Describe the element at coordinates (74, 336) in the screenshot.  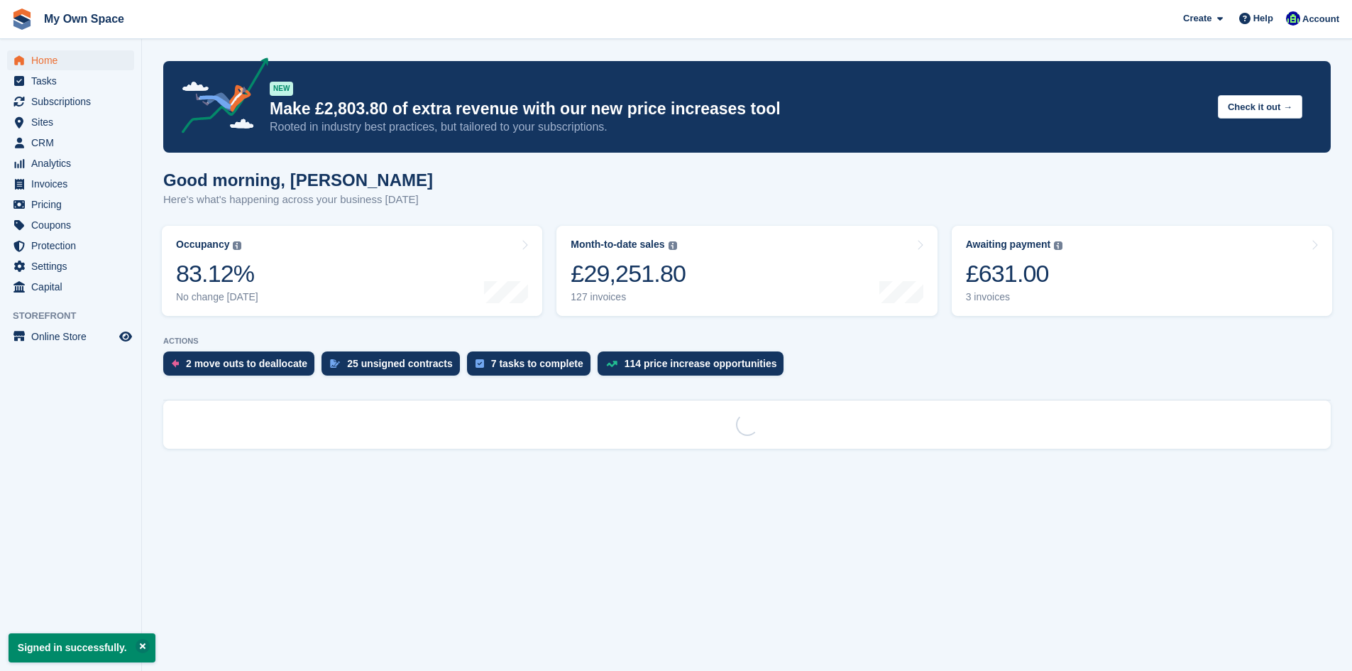
I see `span: Online Store` at that location.